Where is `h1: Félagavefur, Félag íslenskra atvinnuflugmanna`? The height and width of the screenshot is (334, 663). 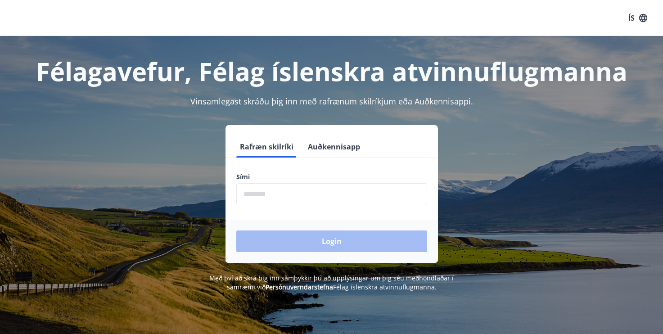 h1: Félagavefur, Félag íslenskra atvinnuflugmanna is located at coordinates (332, 71).